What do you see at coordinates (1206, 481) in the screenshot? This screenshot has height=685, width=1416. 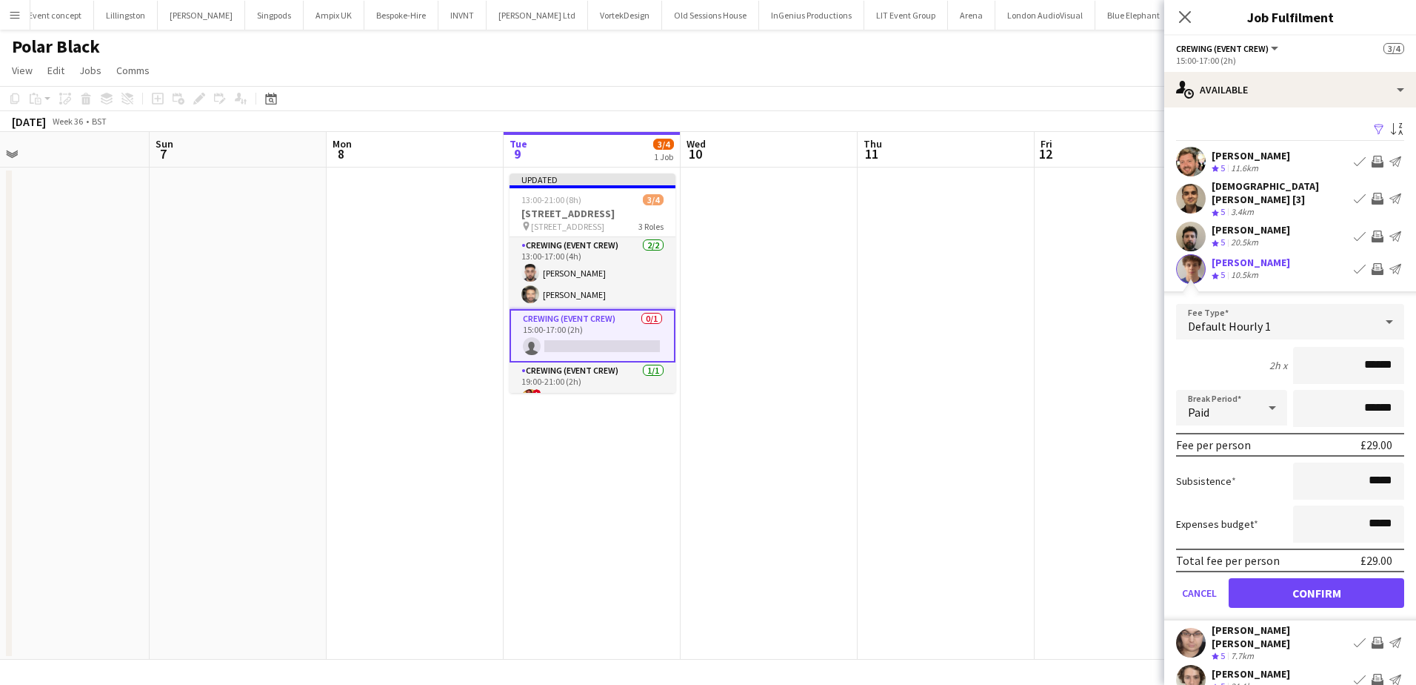 I see `label: Subsistence` at bounding box center [1206, 481].